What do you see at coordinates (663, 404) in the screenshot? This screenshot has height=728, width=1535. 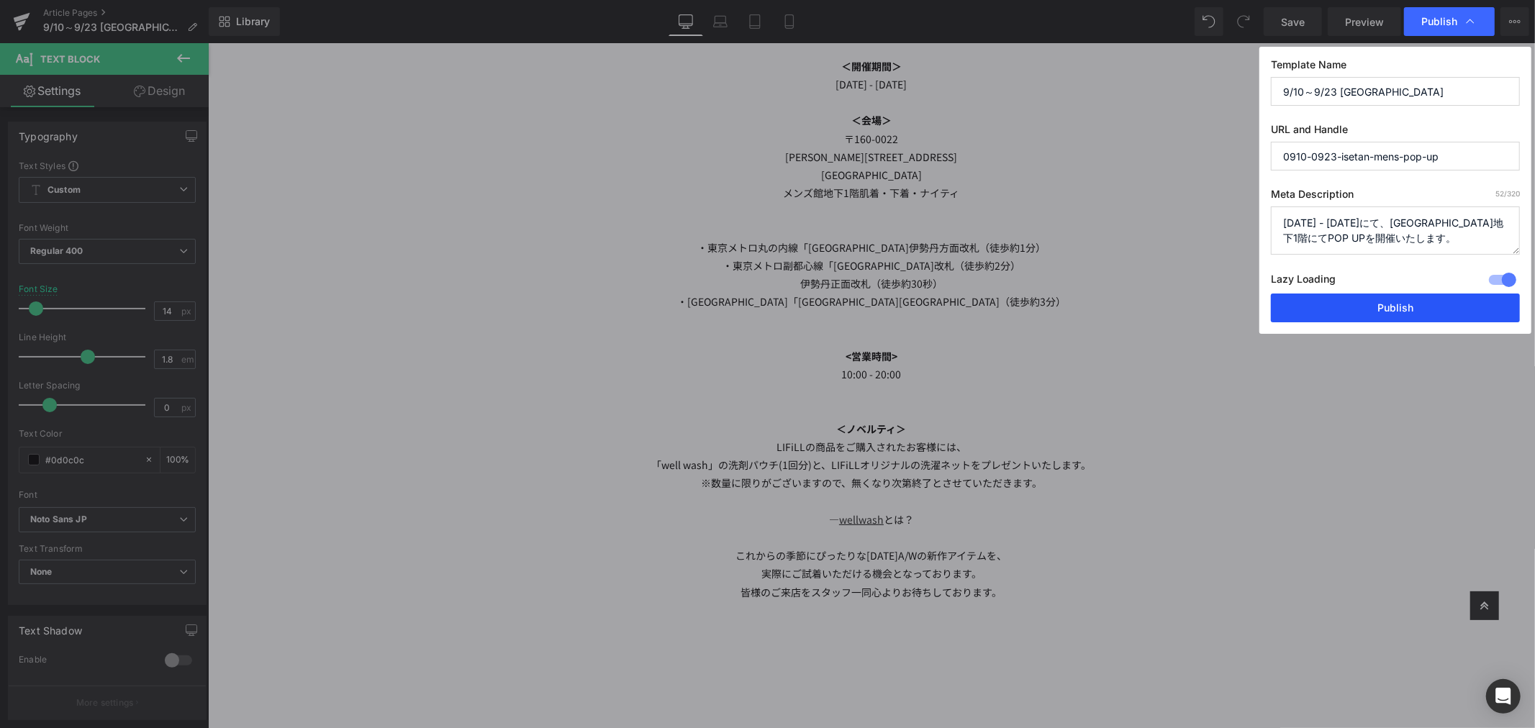 I see `p: LIFiLLの商品をご購入されたお客様には、` at bounding box center [663, 404].